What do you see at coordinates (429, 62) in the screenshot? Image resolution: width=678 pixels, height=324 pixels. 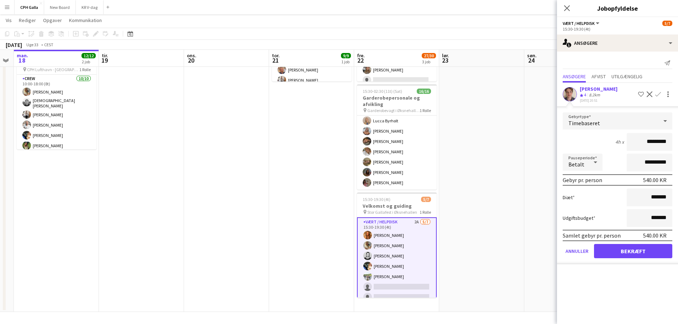 I see `div: 3 job` at bounding box center [429, 62].